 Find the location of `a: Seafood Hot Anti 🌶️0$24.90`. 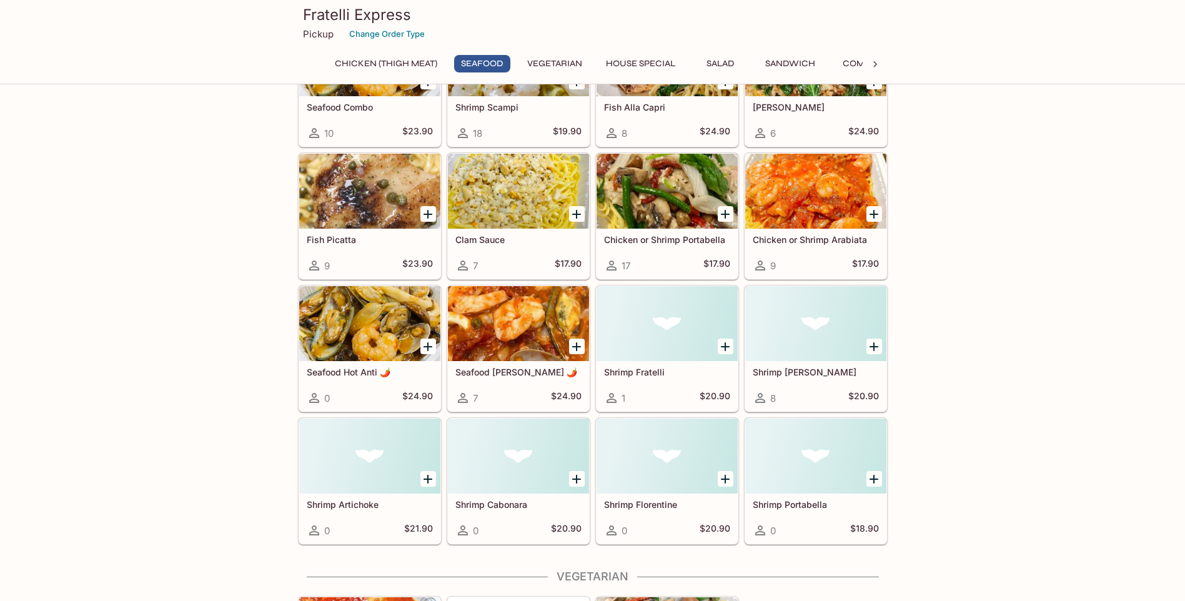

a: Seafood Hot Anti 🌶️0$24.90 is located at coordinates (370, 348).